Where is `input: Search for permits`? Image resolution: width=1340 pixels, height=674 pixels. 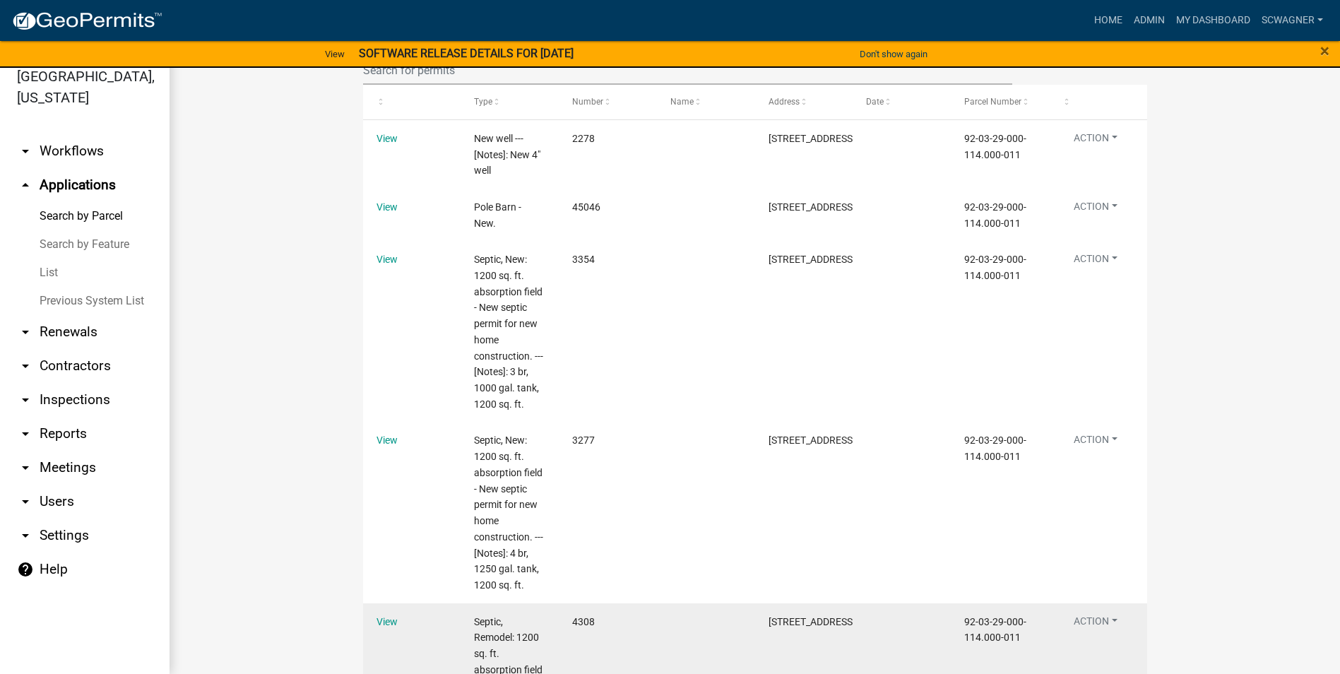 input: Search for permits is located at coordinates (688, 70).